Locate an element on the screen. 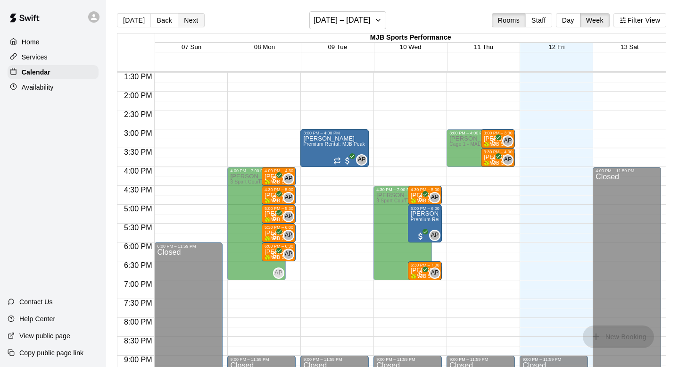 Image resolution: width=679 pixels, height=367 pixels. p: Availability is located at coordinates (38, 87).